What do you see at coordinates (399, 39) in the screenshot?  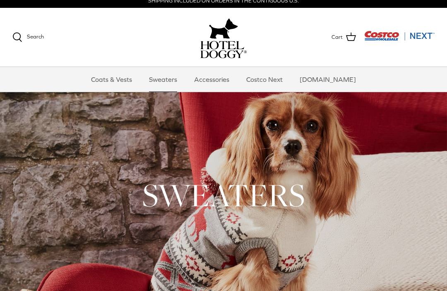 I see `a: Visit Costco Next` at bounding box center [399, 39].